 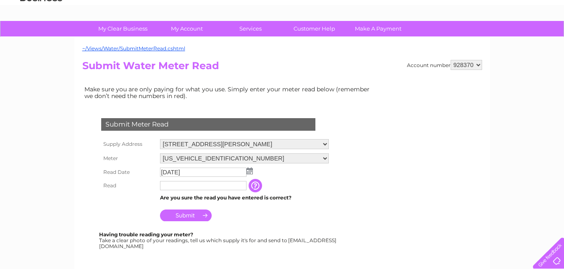 What do you see at coordinates (314, 29) in the screenshot?
I see `a: Customer Help` at bounding box center [314, 29].